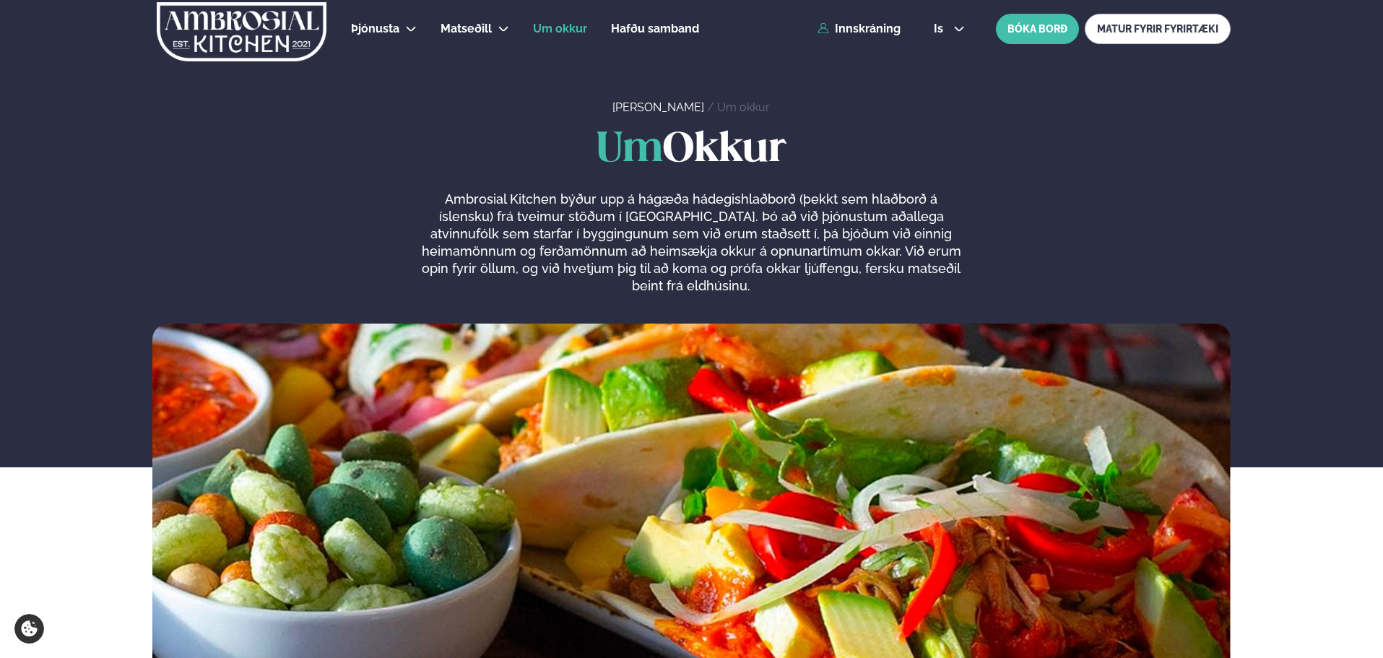  What do you see at coordinates (691, 243) in the screenshot?
I see `p: Ambrosial Kitchen býður upp á hágæða hádegishlaðborð (þekkt sem hlaðborð á íslensku) frá tveimur ...` at bounding box center [691, 243].